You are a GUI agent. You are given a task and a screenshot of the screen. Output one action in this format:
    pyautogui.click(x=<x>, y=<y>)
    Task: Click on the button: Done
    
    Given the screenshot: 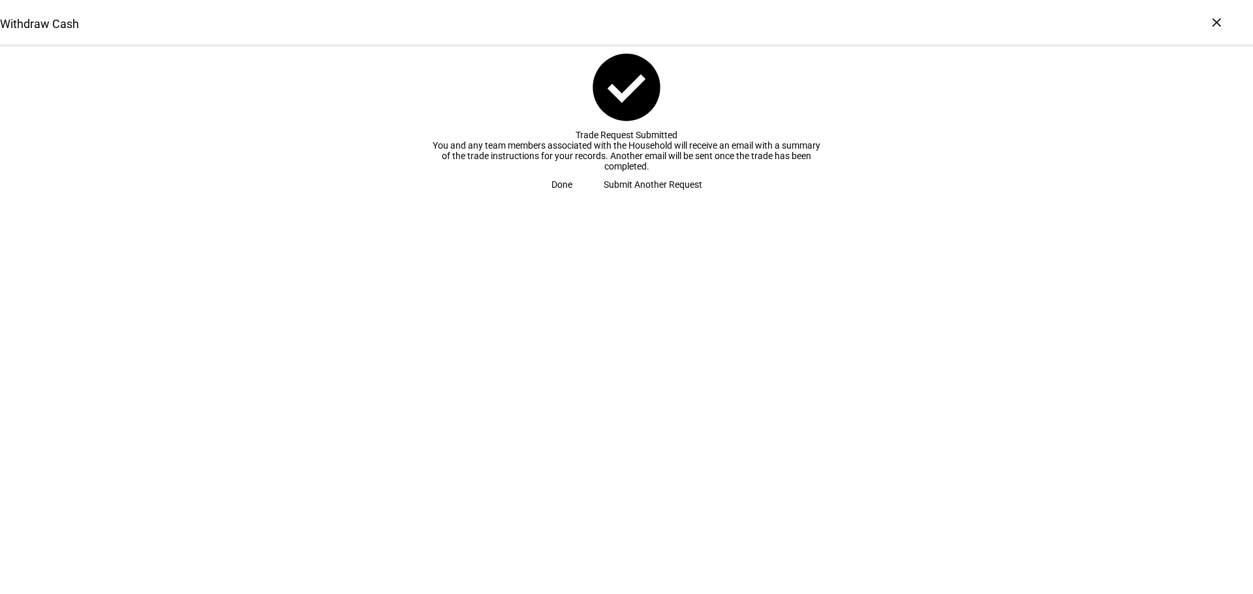 What is the action you would take?
    pyautogui.click(x=562, y=185)
    